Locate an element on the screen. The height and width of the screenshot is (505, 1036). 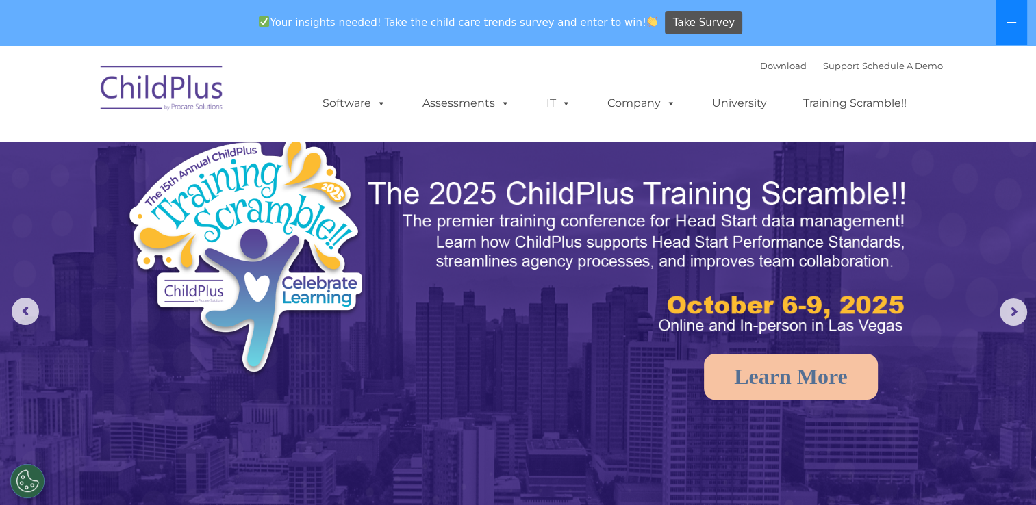
span: Last name is located at coordinates (211, 95).